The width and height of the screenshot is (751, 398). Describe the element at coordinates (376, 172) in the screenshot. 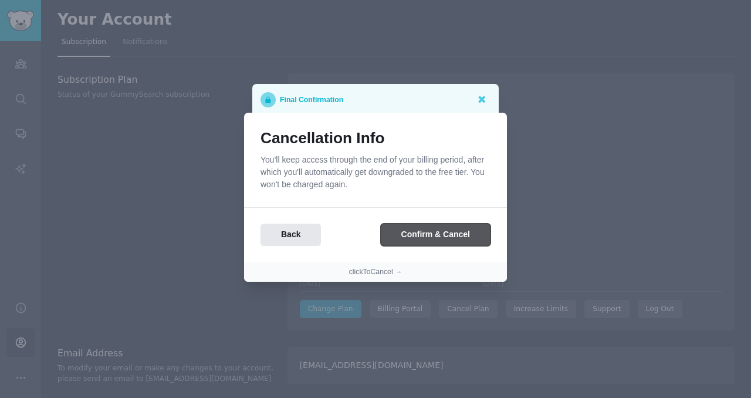

I see `p: You'll keep access through the end of your billing period, after which you'll automatically get d...` at that location.